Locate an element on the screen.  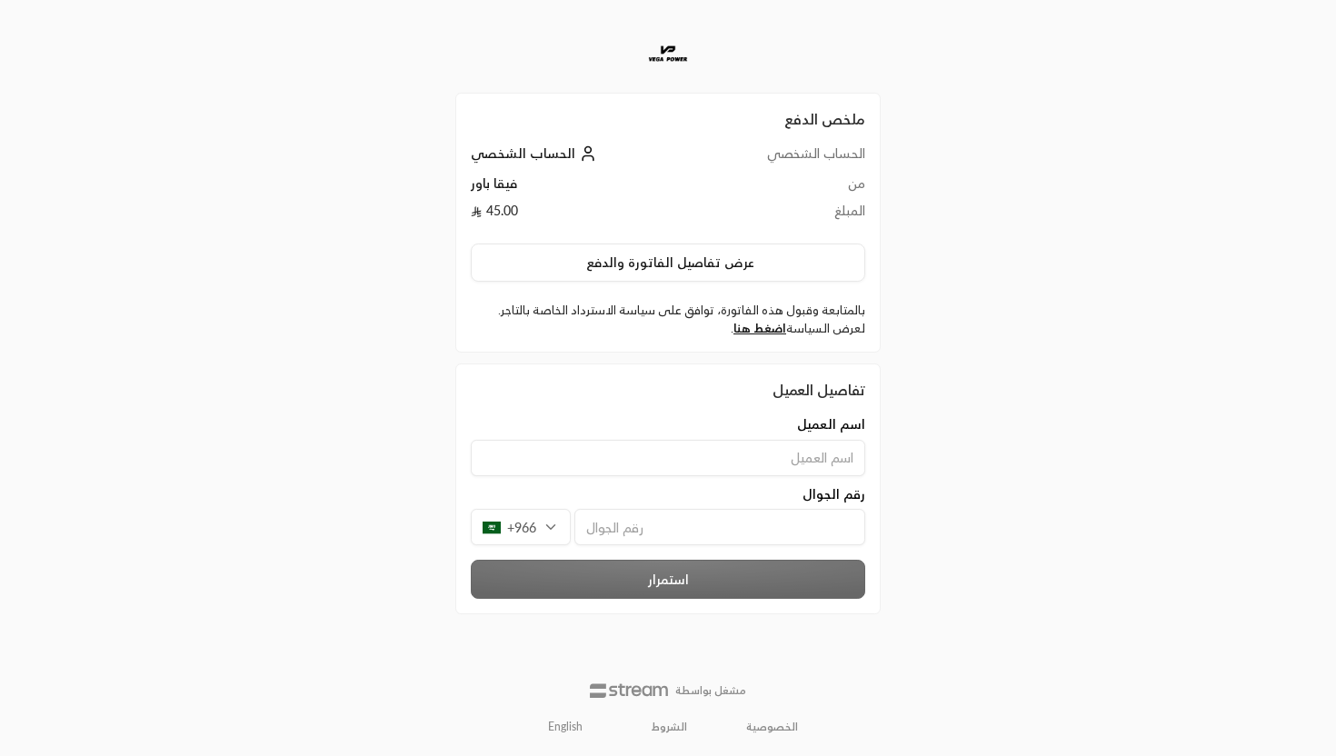
div: +966 is located at coordinates (521, 527).